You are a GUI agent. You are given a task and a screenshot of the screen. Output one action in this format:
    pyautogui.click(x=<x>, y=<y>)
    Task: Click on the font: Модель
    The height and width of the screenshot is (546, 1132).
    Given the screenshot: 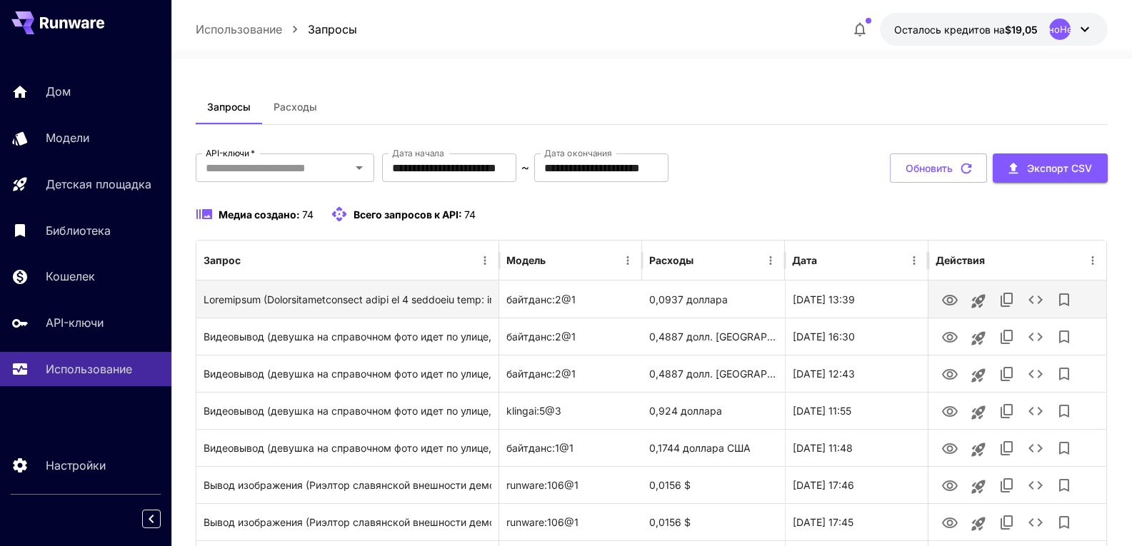 What is the action you would take?
    pyautogui.click(x=525, y=260)
    